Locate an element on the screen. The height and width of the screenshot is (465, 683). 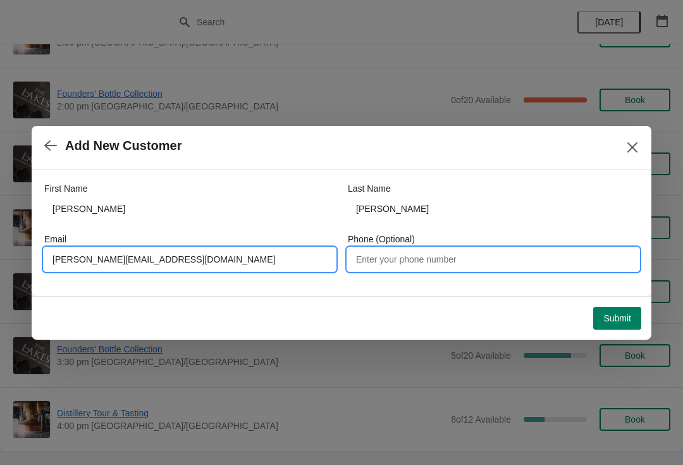
label: Last Name is located at coordinates (369, 188).